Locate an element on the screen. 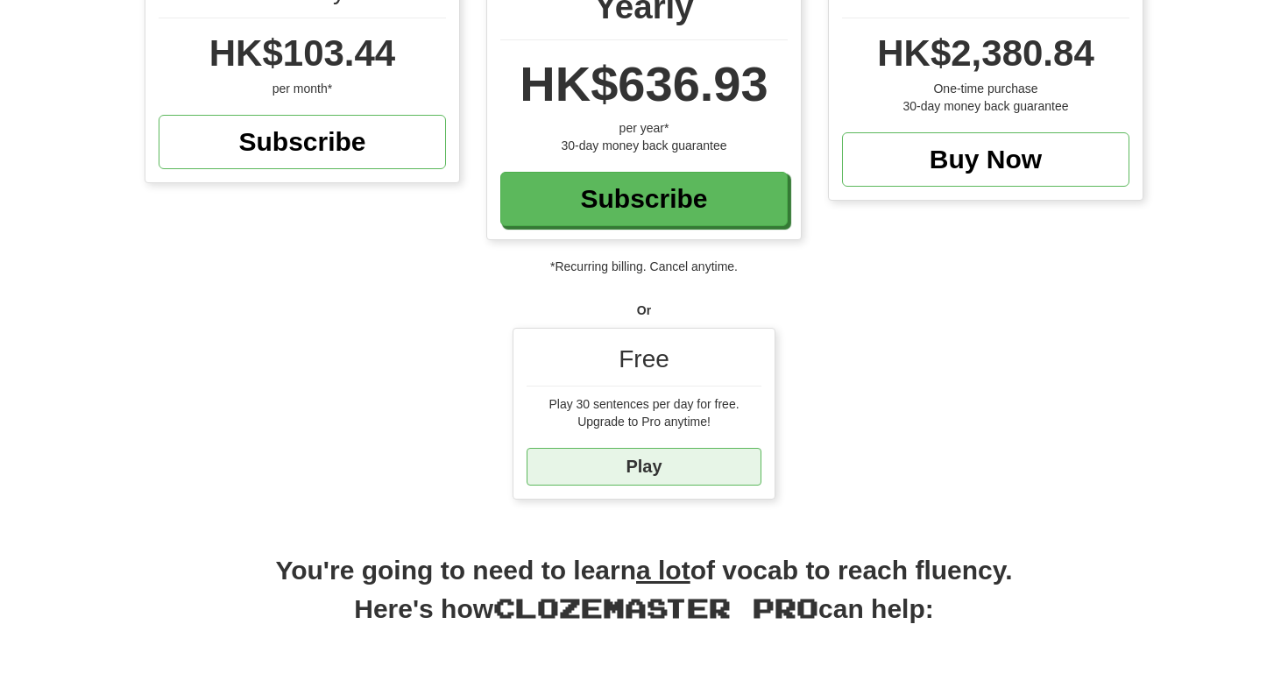 The image size is (1288, 674). div: Free is located at coordinates (644, 363).